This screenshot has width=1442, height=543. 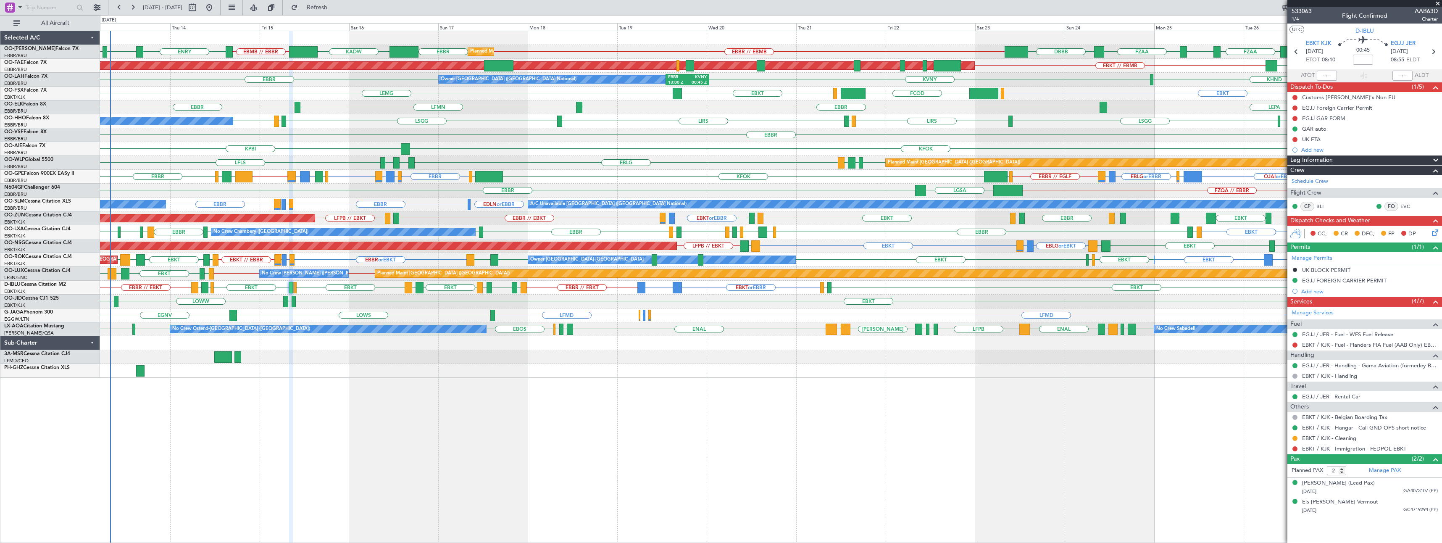 I want to click on a: EGJJ / JER - Rental Car, so click(x=1331, y=396).